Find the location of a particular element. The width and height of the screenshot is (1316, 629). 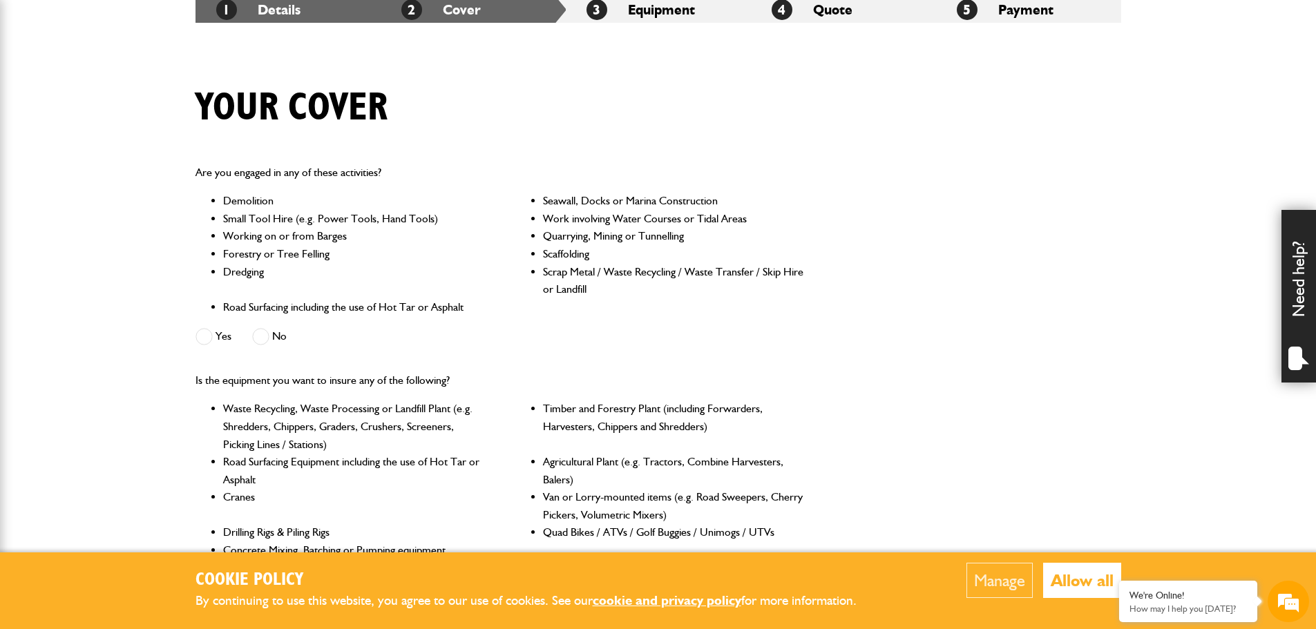

button: Manage is located at coordinates (1000, 580).